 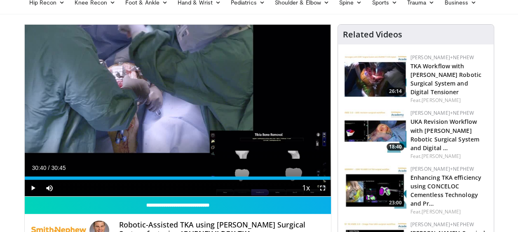 What do you see at coordinates (375, 187) in the screenshot?
I see `img: cad15a82-7a4e-4d99-8f10-ac9ee335d8e8.150x105_q85_crop-smart_upscale.jpg` at bounding box center [375, 187].